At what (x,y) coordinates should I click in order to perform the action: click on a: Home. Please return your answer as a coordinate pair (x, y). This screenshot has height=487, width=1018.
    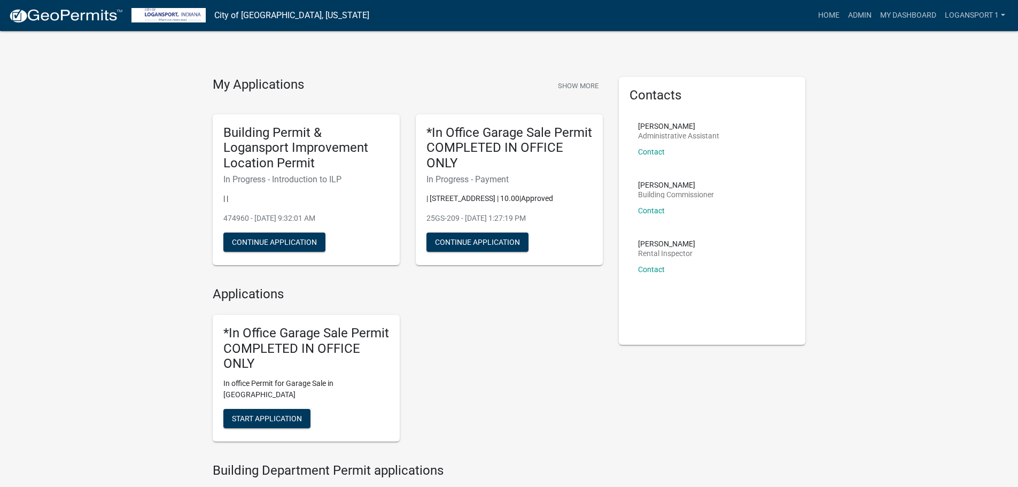
    Looking at the image, I should click on (829, 15).